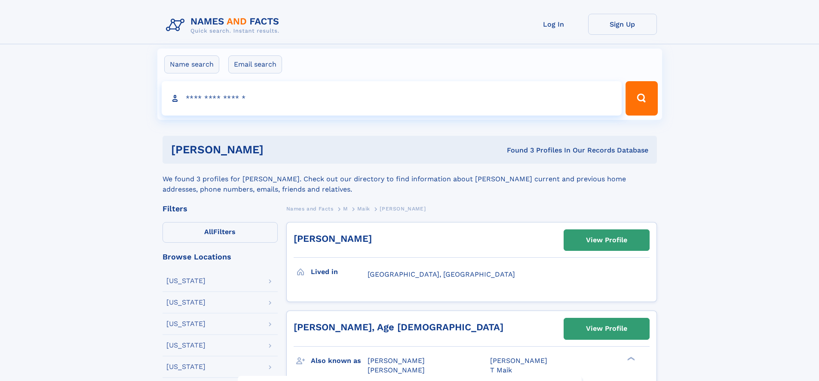 The height and width of the screenshot is (381, 819). I want to click on div: Filters, so click(220, 209).